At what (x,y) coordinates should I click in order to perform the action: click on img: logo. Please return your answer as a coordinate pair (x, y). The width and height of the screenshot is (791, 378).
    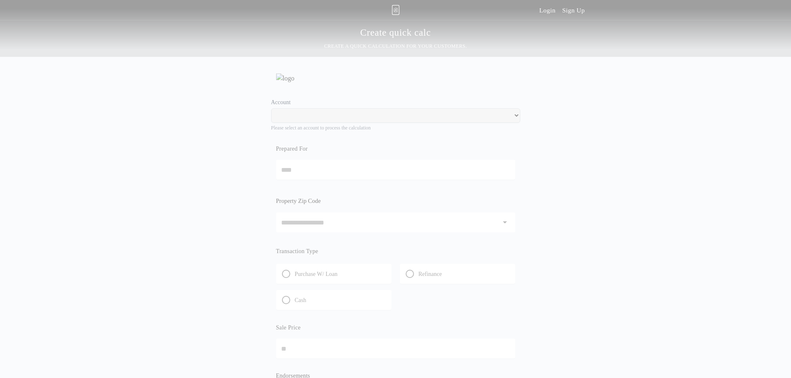
    Looking at the image, I should click on (285, 78).